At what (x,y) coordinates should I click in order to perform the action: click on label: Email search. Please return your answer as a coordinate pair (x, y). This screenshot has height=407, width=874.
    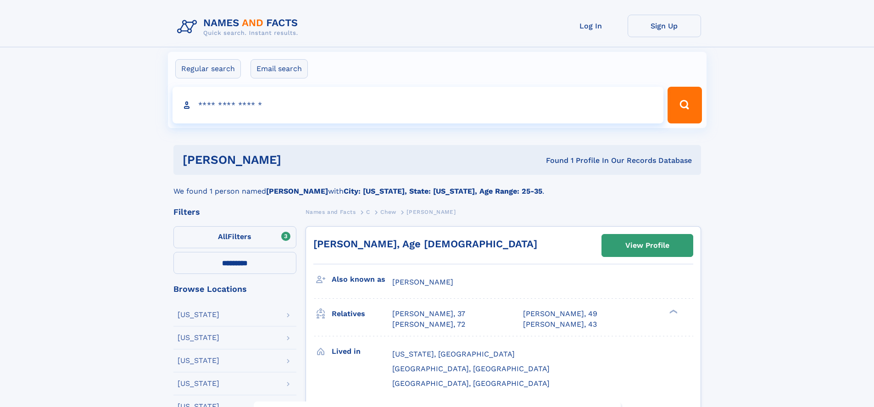
    Looking at the image, I should click on (279, 69).